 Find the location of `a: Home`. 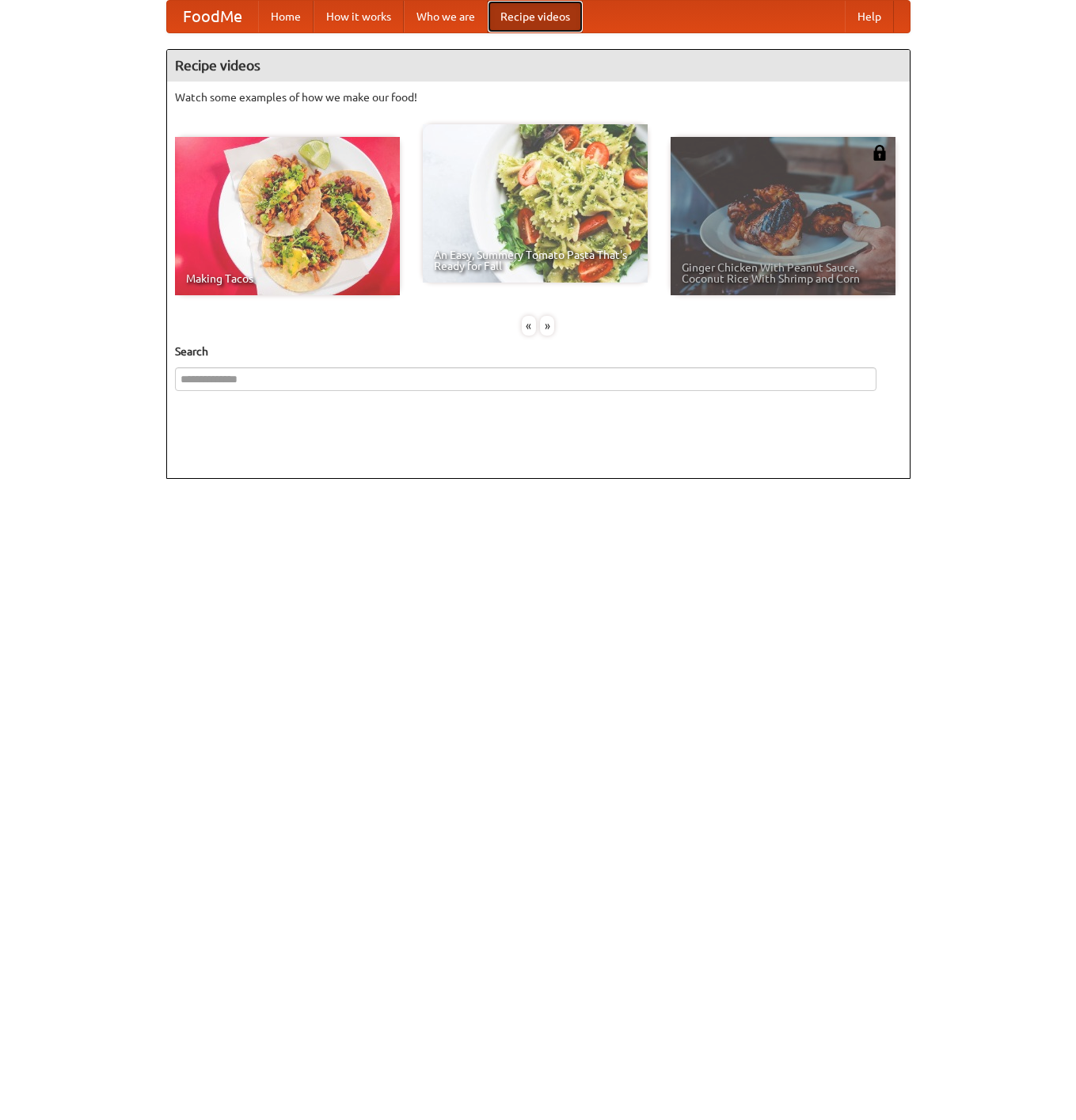

a: Home is located at coordinates (286, 17).